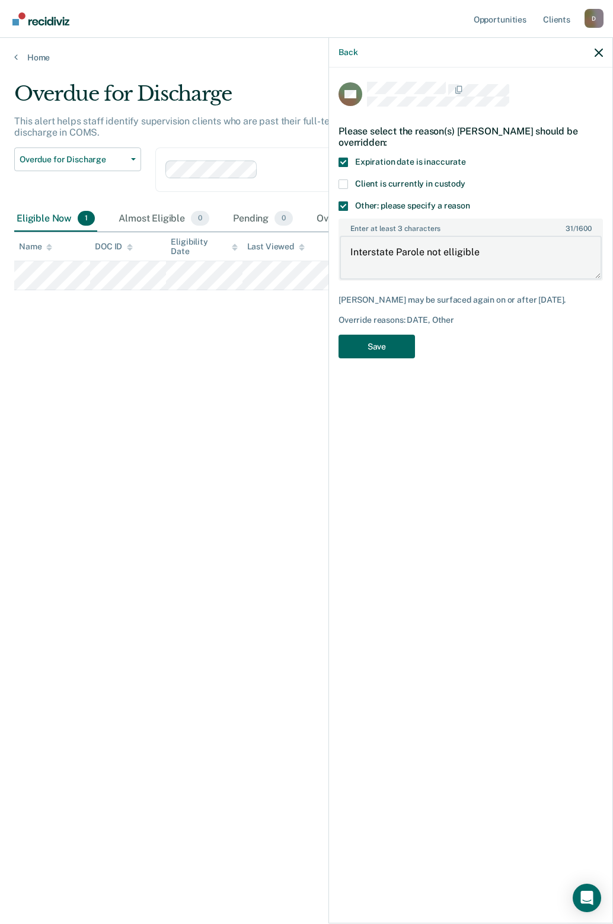  Describe the element at coordinates (470, 258) in the screenshot. I see `textarea: Interstate Parole not elligible` at that location.